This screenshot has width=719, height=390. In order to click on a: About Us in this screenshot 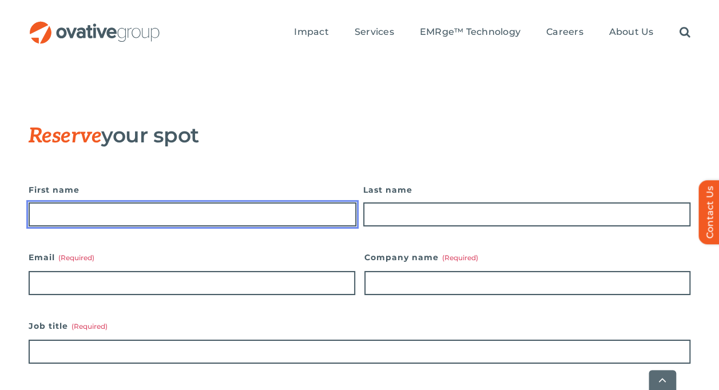, I will do `click(631, 33)`.